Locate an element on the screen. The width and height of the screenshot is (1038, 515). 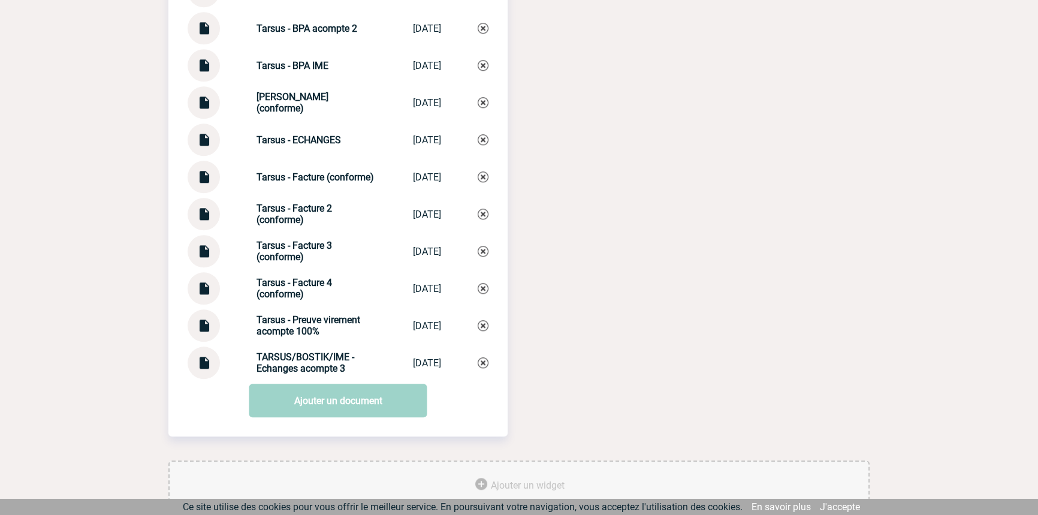
strong: Tarsus - Facture 2 (conforme) is located at coordinates (294, 214).